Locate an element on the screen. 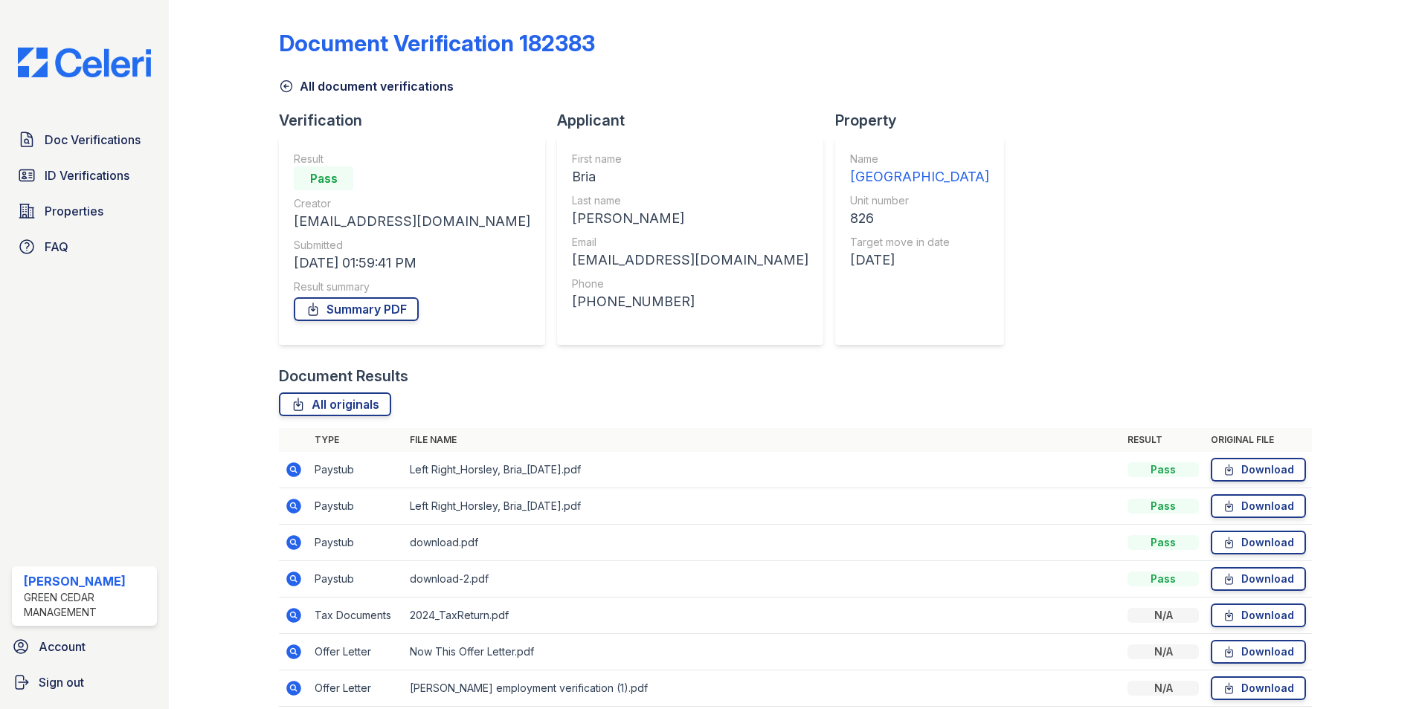  div: Document Verification 182383 is located at coordinates (436, 43).